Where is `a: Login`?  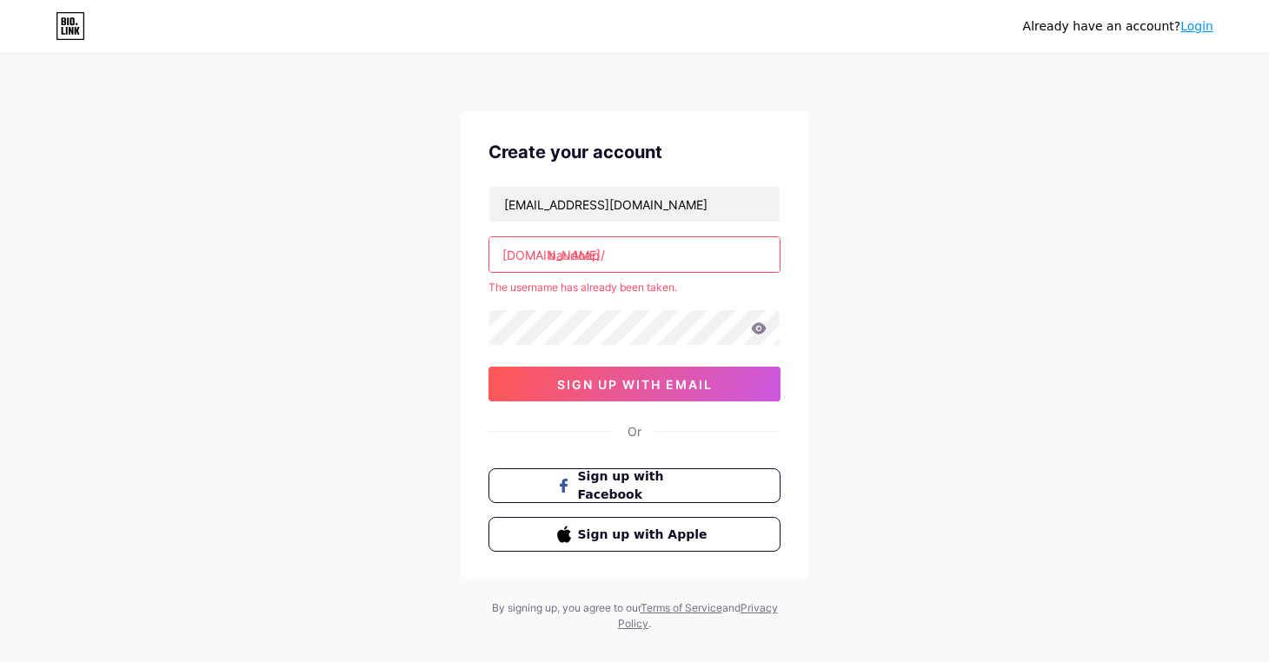 a: Login is located at coordinates (1197, 26).